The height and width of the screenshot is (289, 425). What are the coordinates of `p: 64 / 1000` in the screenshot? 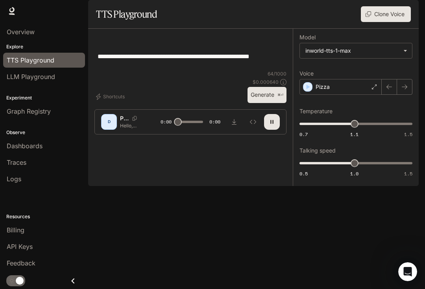 It's located at (277, 74).